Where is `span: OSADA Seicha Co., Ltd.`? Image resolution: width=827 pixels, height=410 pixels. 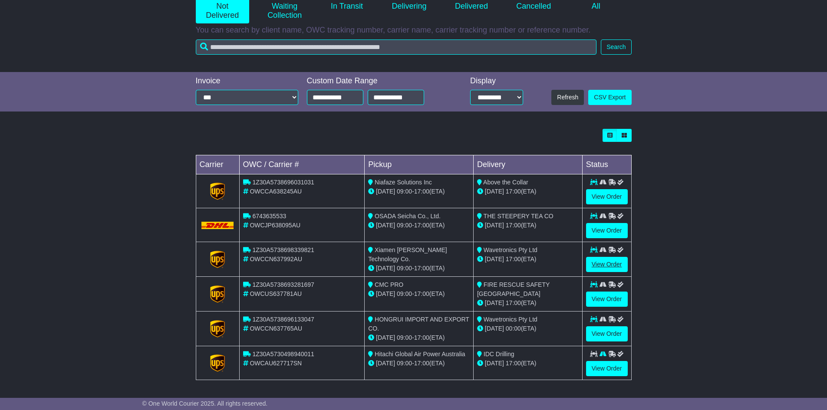 span: OSADA Seicha Co., Ltd. is located at coordinates (408, 216).